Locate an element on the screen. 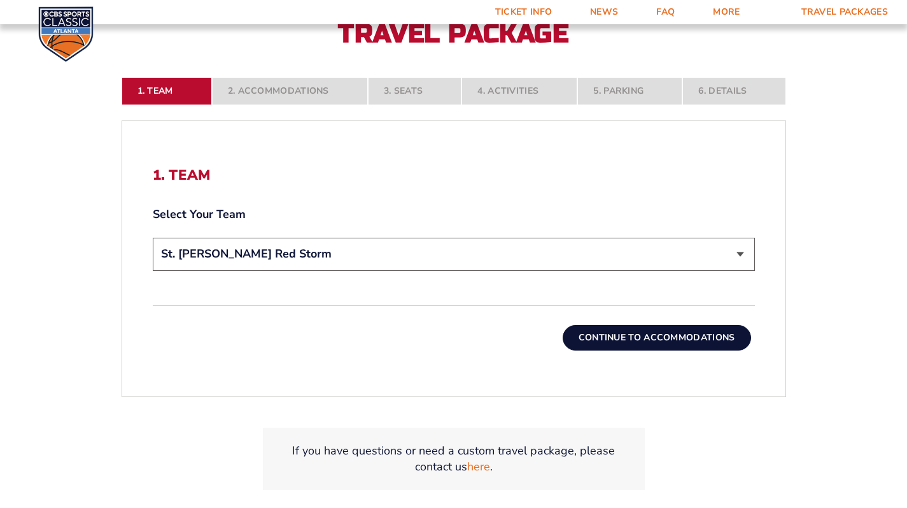  button: Continue To Accommodations is located at coordinates (657, 337).